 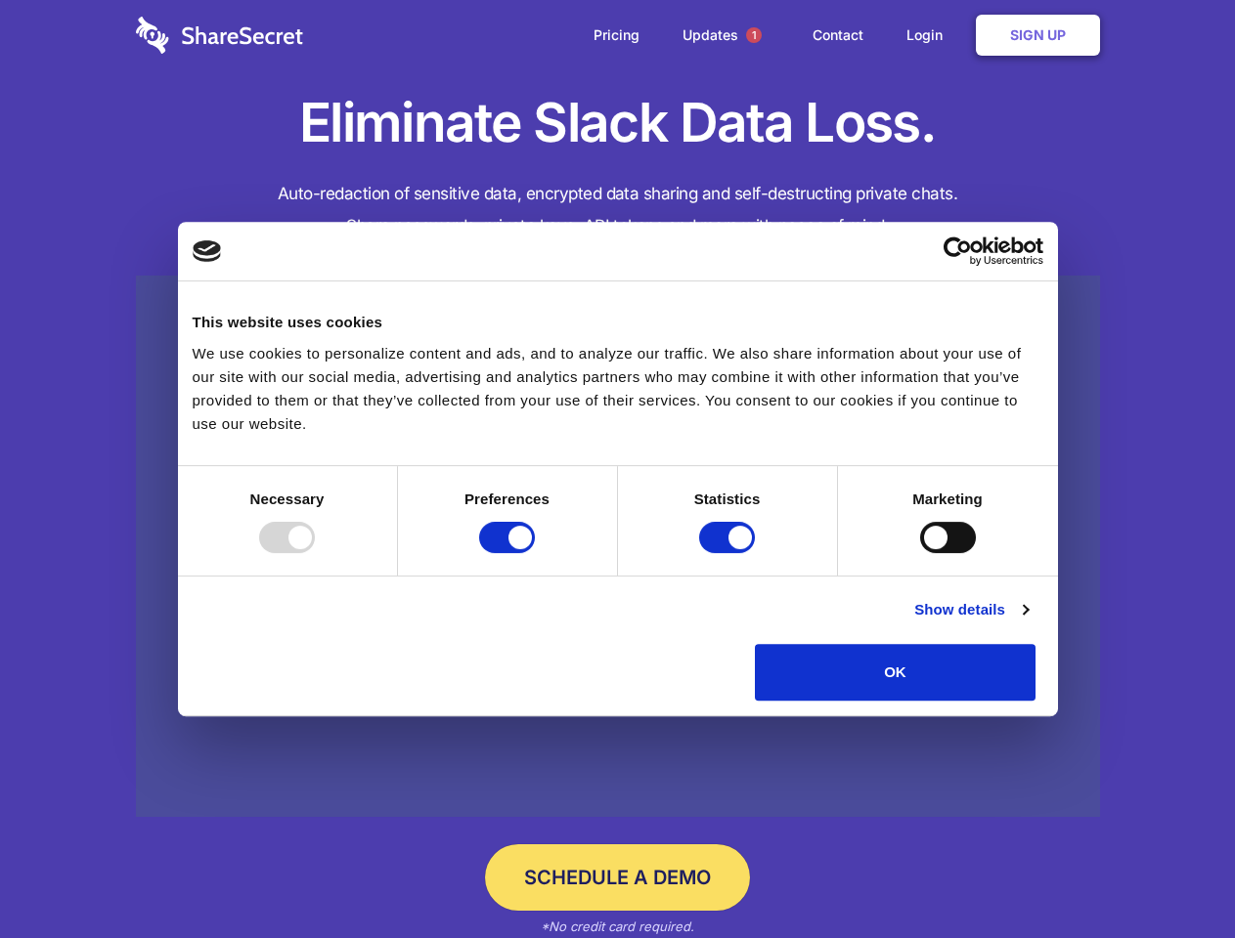 I want to click on em: *No credit card required., so click(x=617, y=927).